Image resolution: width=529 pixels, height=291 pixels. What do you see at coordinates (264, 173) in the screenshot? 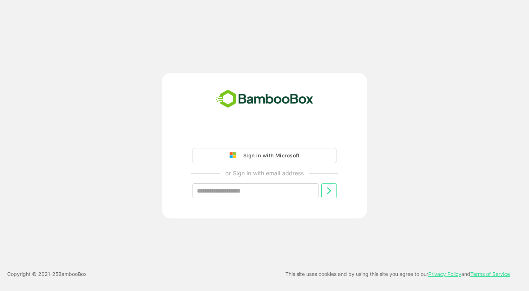
I see `p: or Sign in with email address` at bounding box center [264, 173].